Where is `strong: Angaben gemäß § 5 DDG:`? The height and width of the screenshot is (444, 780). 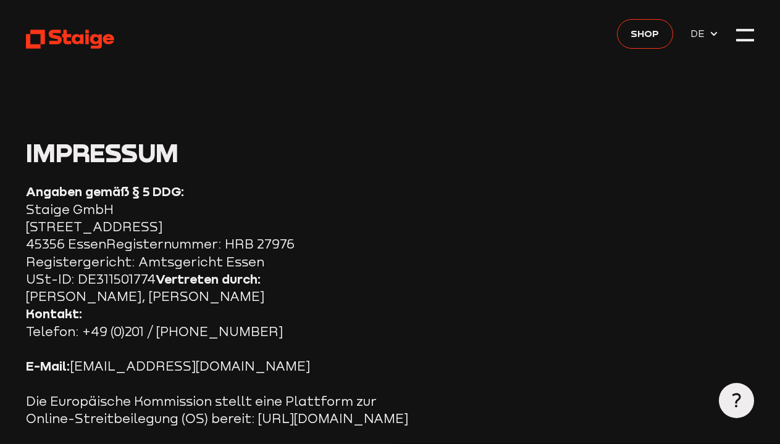
strong: Angaben gemäß § 5 DDG: is located at coordinates (105, 191).